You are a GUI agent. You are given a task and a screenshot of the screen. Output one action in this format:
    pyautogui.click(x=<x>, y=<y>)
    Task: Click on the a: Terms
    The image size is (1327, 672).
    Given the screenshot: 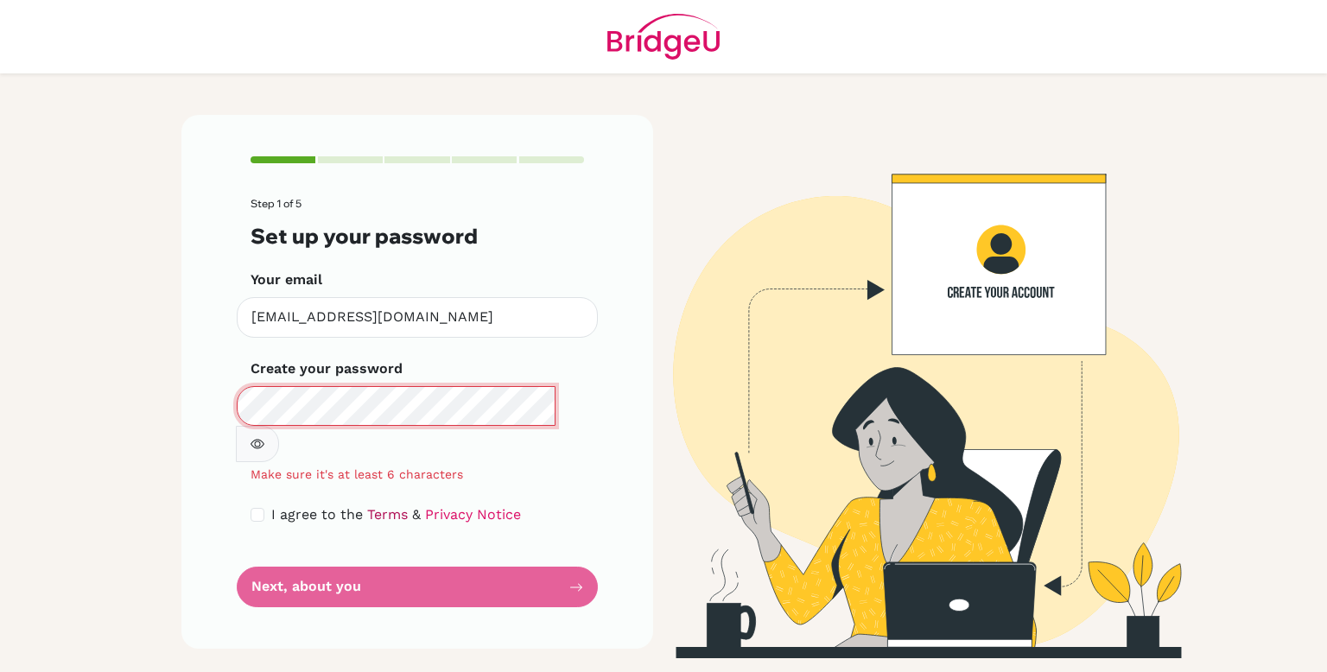 What is the action you would take?
    pyautogui.click(x=387, y=514)
    